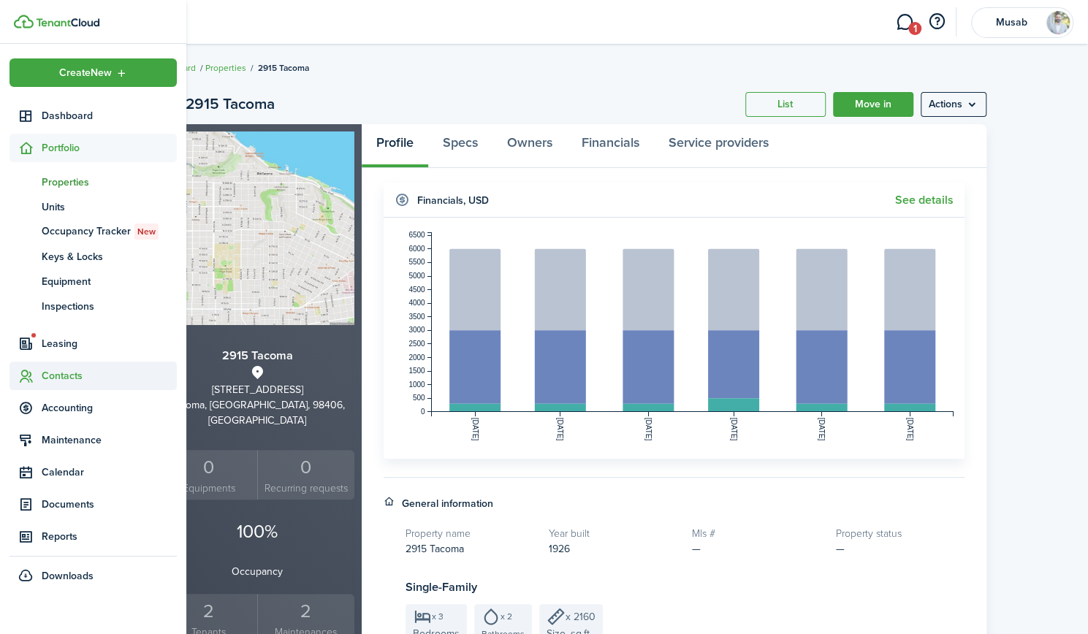  What do you see at coordinates (257, 532) in the screenshot?
I see `p: 100%` at bounding box center [257, 532].